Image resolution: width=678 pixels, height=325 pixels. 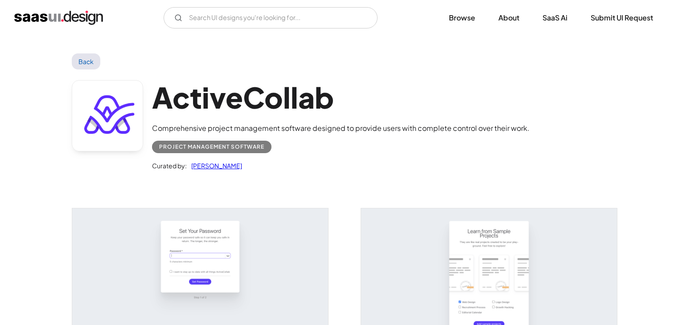 What do you see at coordinates (86, 61) in the screenshot?
I see `a: Back` at bounding box center [86, 61].